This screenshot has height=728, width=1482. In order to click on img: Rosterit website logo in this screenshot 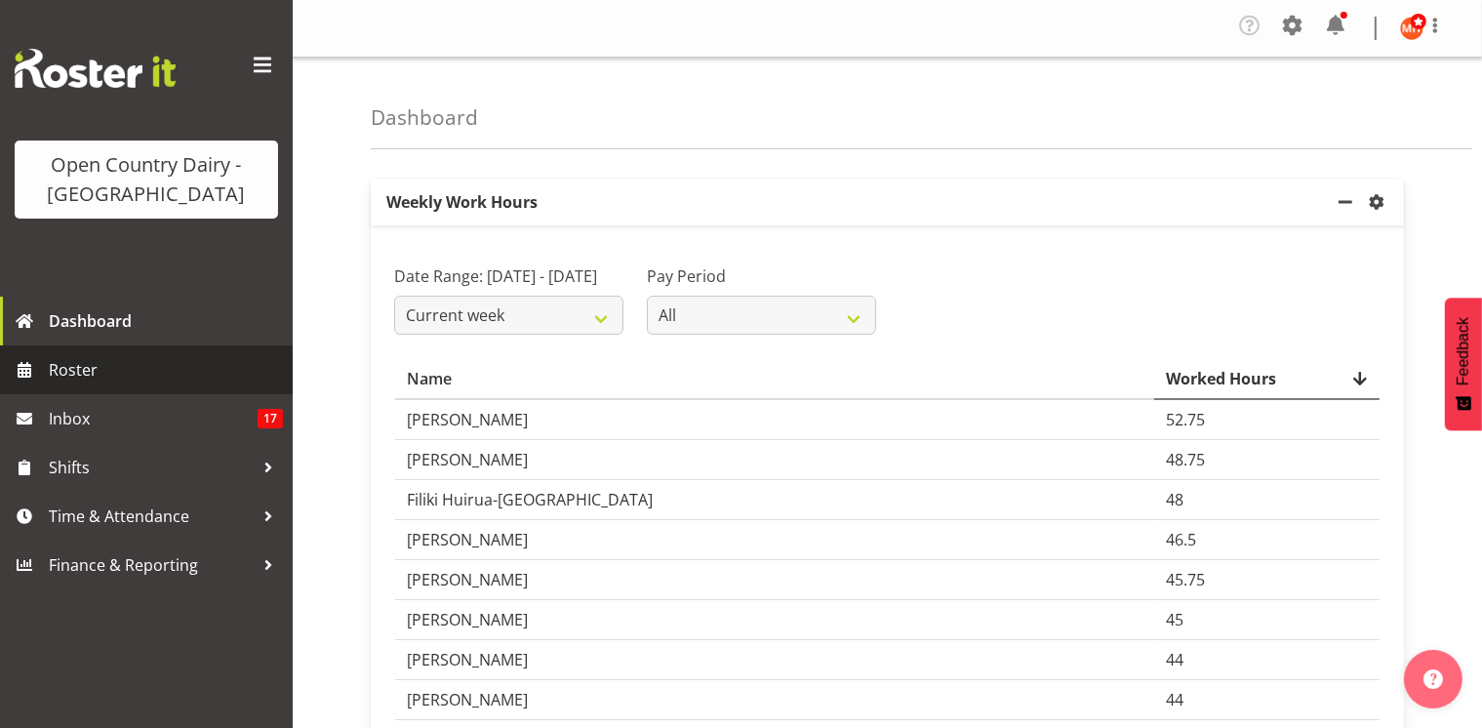, I will do `click(95, 68)`.